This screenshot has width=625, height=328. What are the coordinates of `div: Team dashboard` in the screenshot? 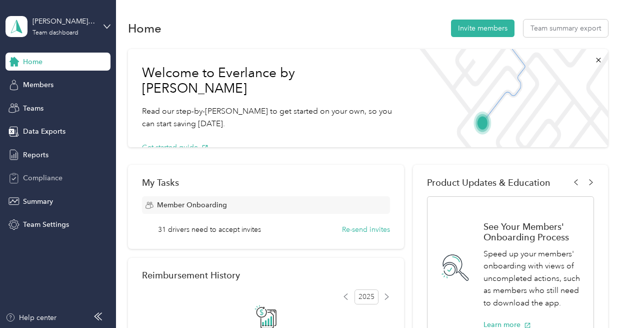 It's located at (56, 33).